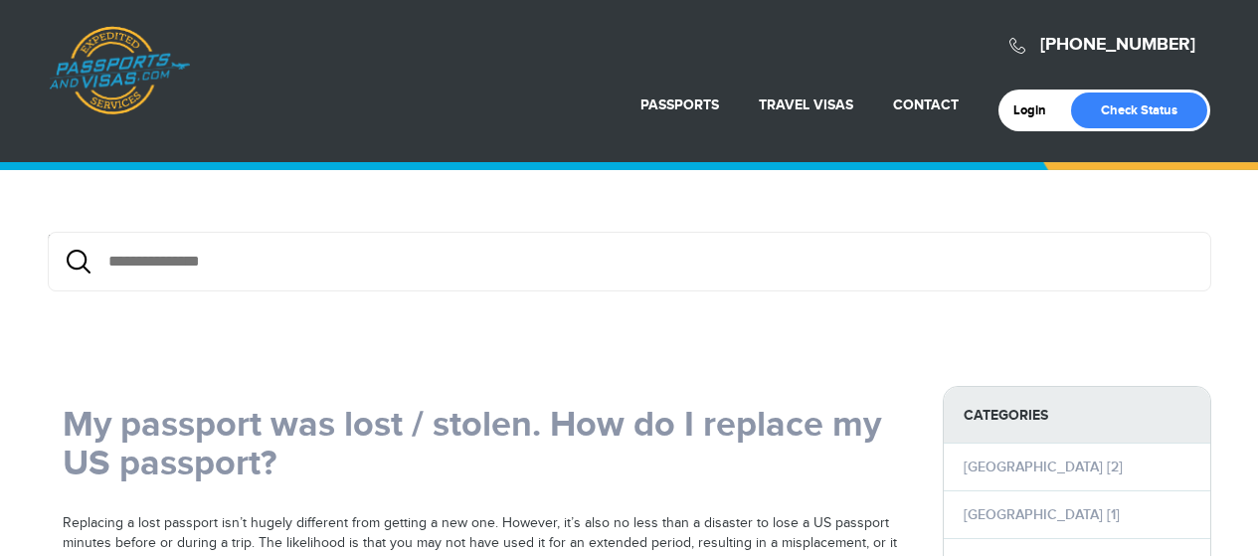 This screenshot has height=556, width=1258. What do you see at coordinates (629, 261) in the screenshot?
I see `div: {/exp:low_search:form}` at bounding box center [629, 261].